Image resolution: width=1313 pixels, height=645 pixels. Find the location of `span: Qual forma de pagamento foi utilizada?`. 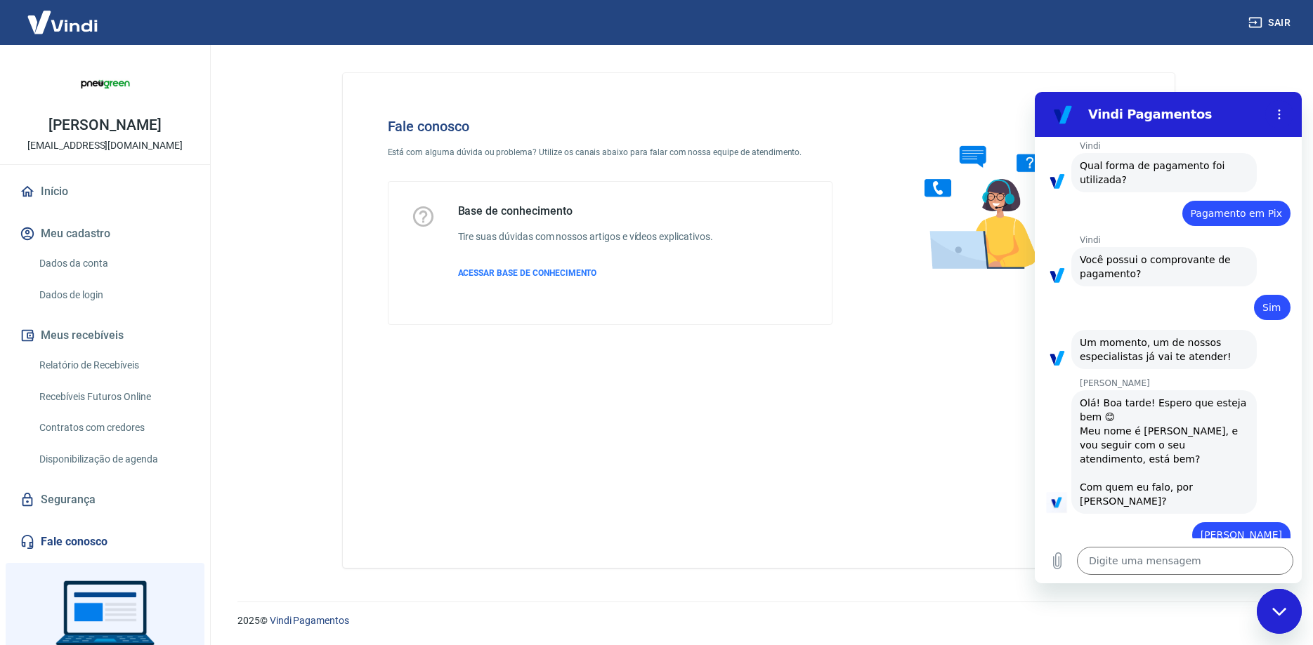

span: Qual forma de pagamento foi utilizada? is located at coordinates (119, 81).